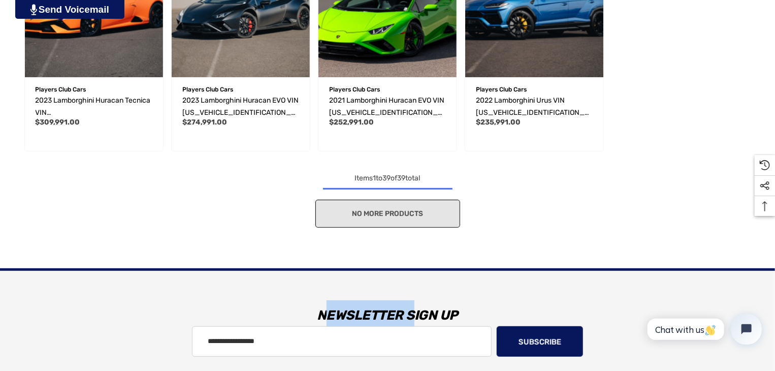  Describe the element at coordinates (110, 24) in the screenshot. I see `button: Open chat widget` at that location.